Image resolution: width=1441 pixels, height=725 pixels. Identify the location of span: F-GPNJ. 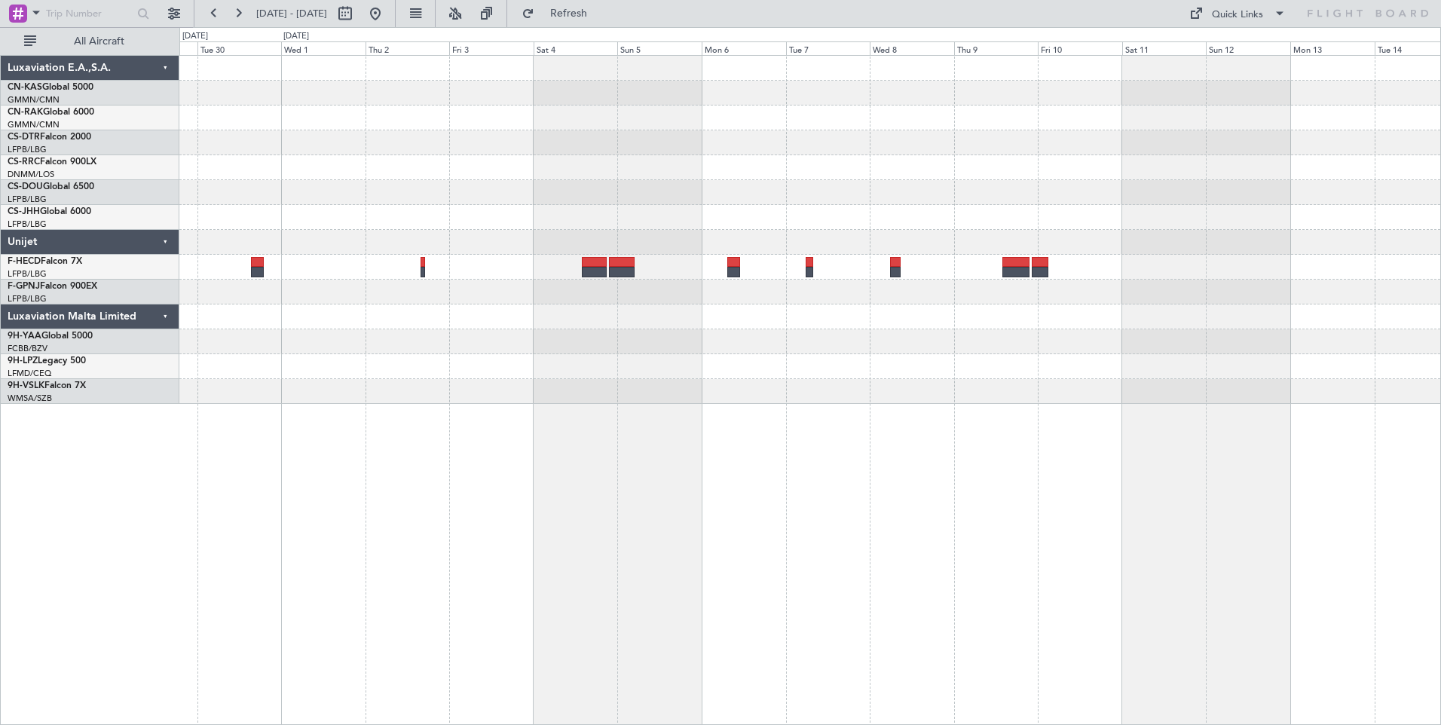
(23, 286).